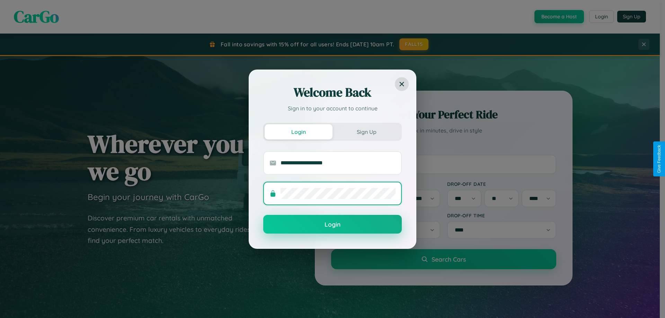  Describe the element at coordinates (659, 159) in the screenshot. I see `div: Give Feedback` at that location.